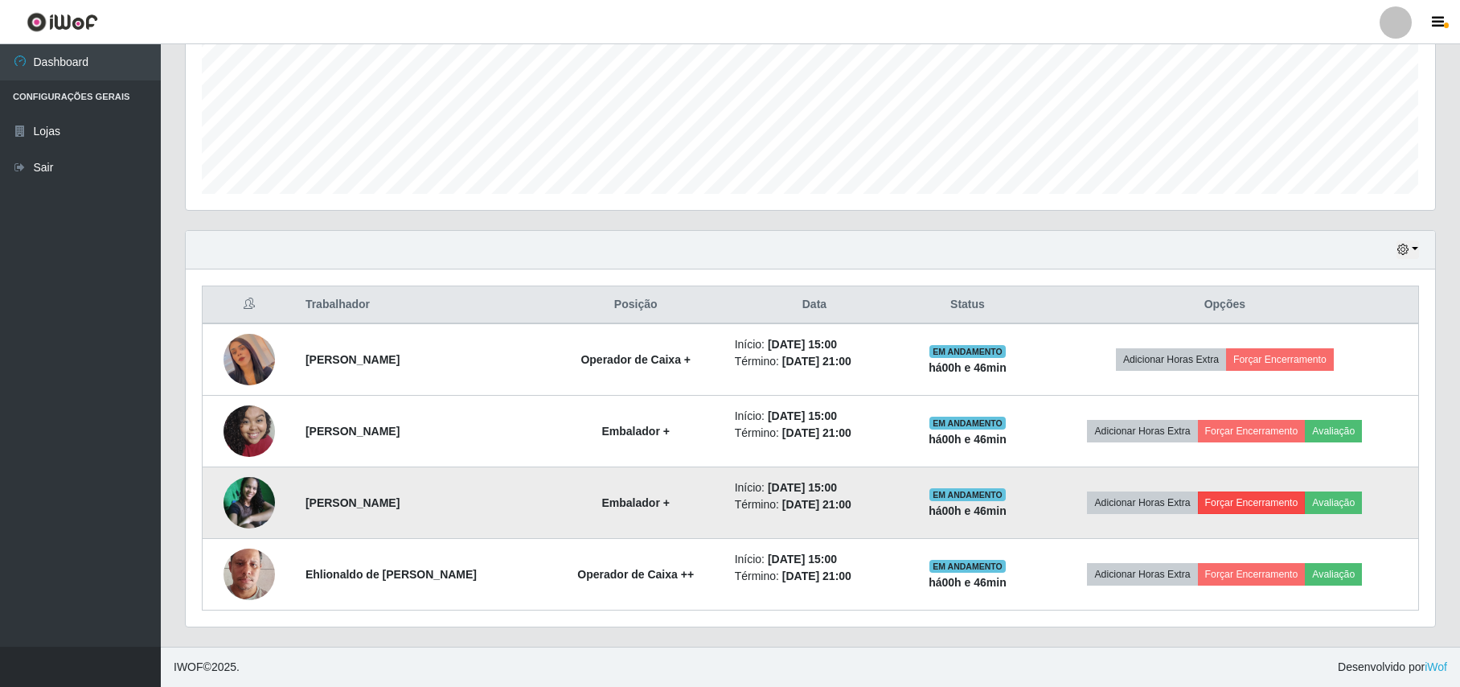  Describe the element at coordinates (62, 22) in the screenshot. I see `img: CoreUI Logo` at that location.